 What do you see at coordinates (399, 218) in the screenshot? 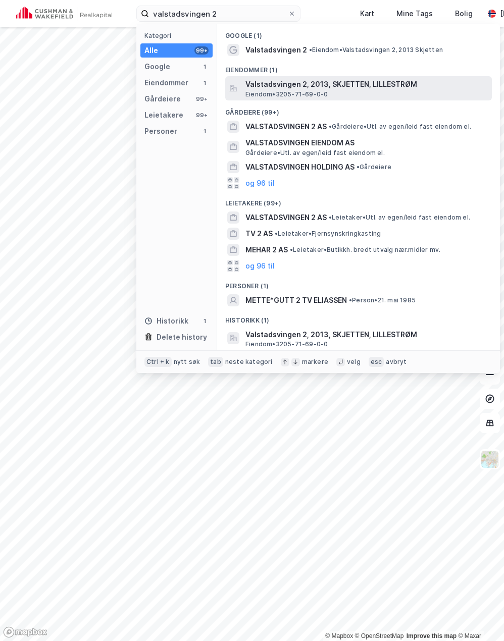
I see `span: Leietaker • Utl. av egen/leid fast eiendom el.` at bounding box center [399, 218].